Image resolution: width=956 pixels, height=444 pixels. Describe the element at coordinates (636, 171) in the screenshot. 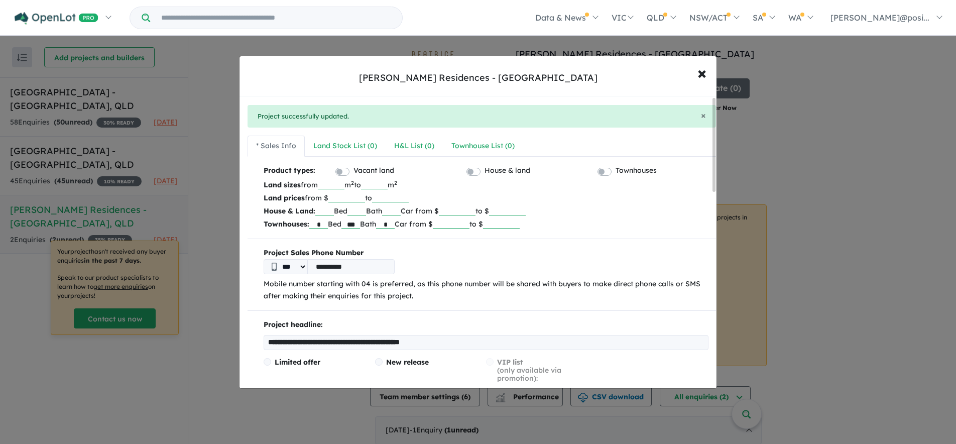

I see `label: Townhouses` at that location.